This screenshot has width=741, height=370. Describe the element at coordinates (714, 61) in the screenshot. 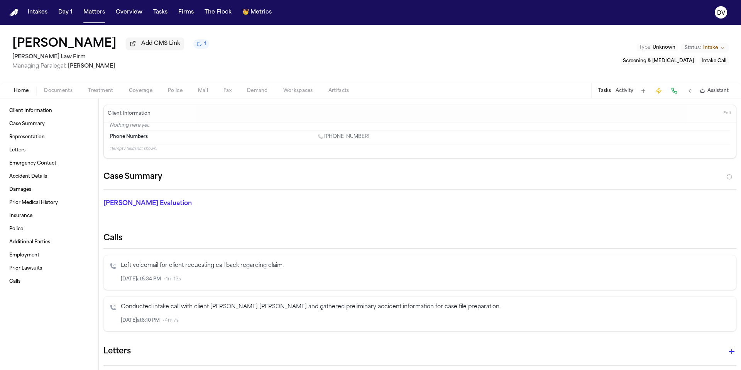

I see `button: Edit service: Intake Call` at that location.